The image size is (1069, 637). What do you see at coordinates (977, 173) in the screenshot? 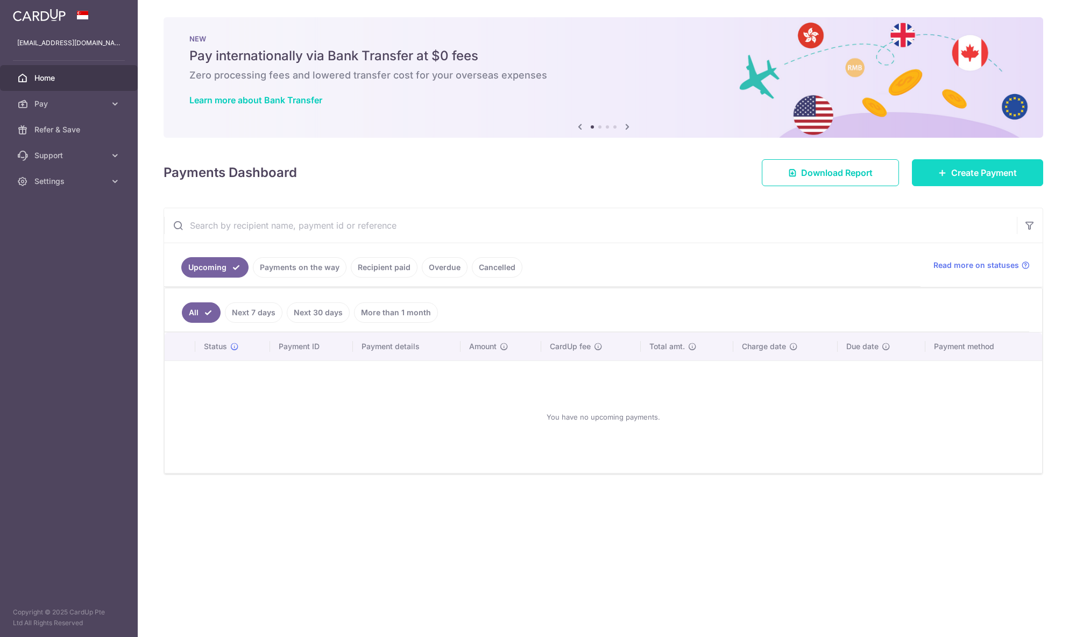
I see `a: Create Payment` at bounding box center [977, 173].